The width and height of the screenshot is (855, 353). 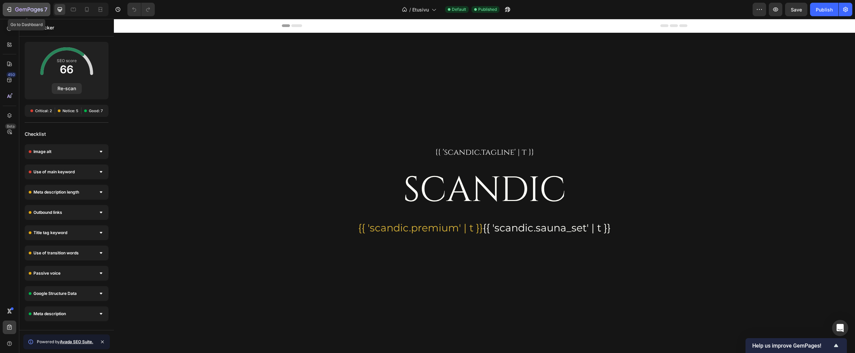 What do you see at coordinates (371, 172) in the screenshot?
I see `h1: SCANDIC` at bounding box center [371, 172].